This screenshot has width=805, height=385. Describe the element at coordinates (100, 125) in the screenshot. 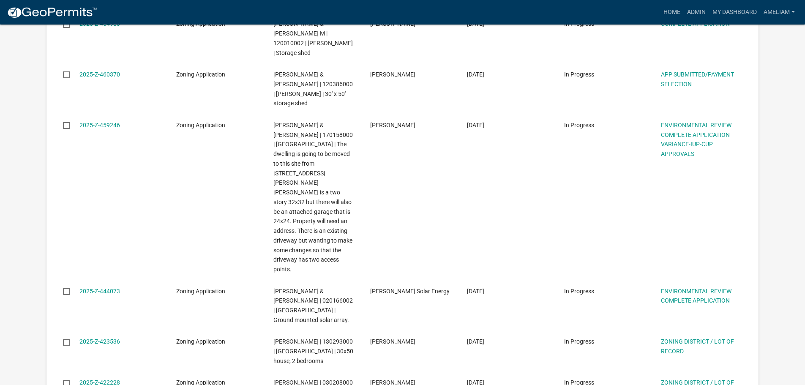

I see `a: 2025-Z-459246` at that location.